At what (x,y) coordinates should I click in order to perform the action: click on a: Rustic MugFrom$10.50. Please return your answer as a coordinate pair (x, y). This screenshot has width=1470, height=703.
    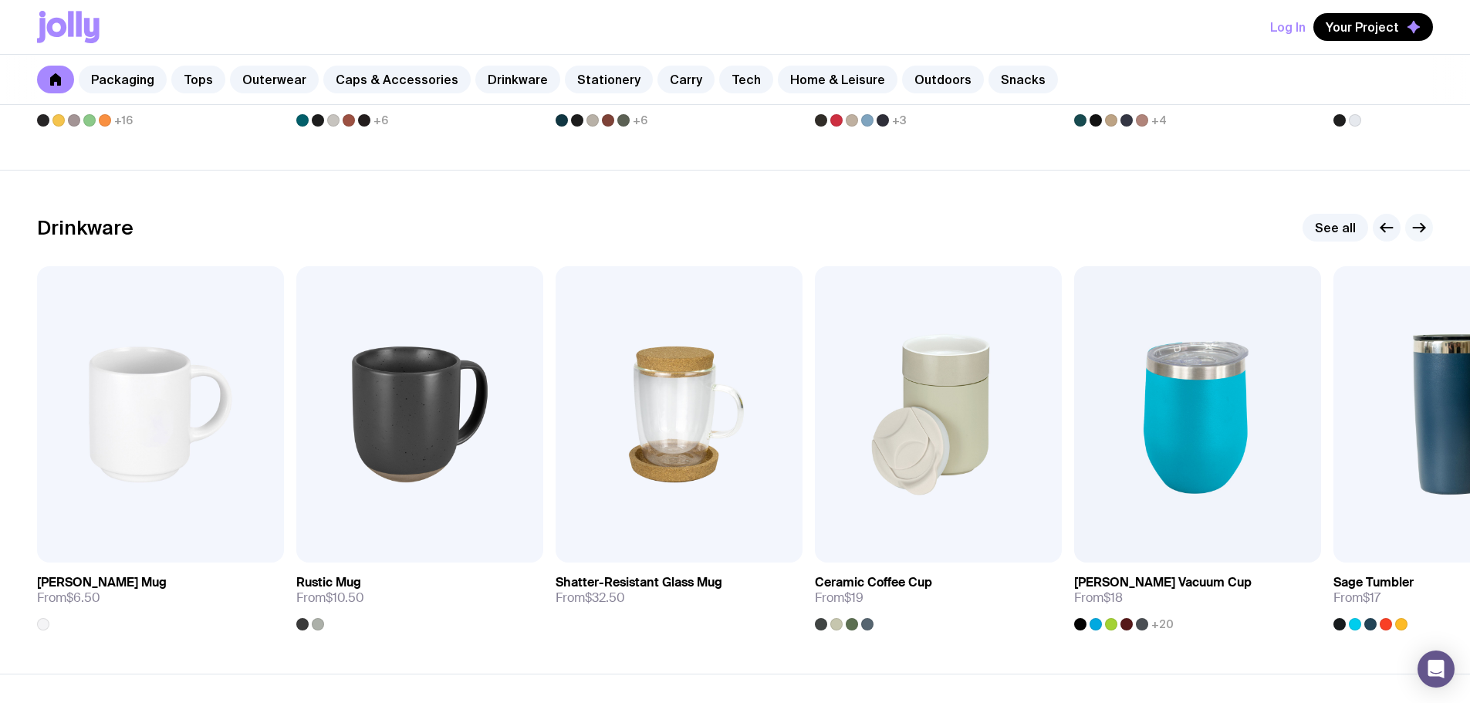
    Looking at the image, I should click on (420, 597).